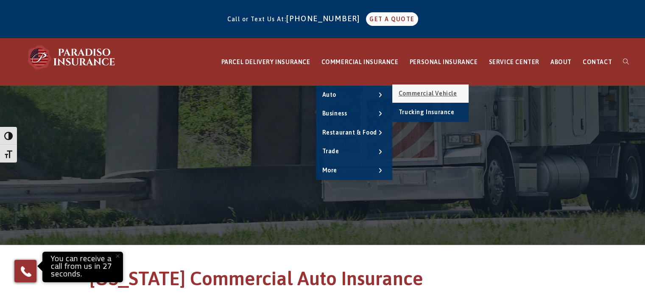 Image resolution: width=645 pixels, height=295 pixels. What do you see at coordinates (124, 55) in the screenshot?
I see `a: Mobile Menu` at bounding box center [124, 55].